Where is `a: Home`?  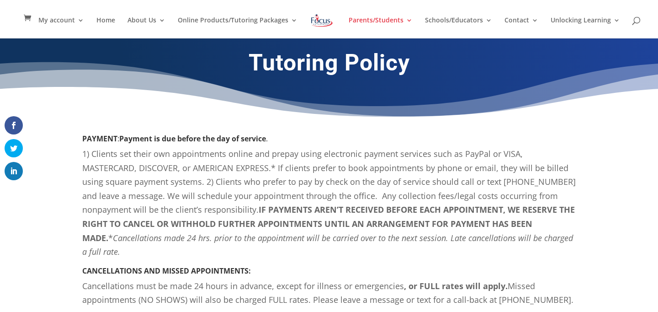 a: Home is located at coordinates (106, 27).